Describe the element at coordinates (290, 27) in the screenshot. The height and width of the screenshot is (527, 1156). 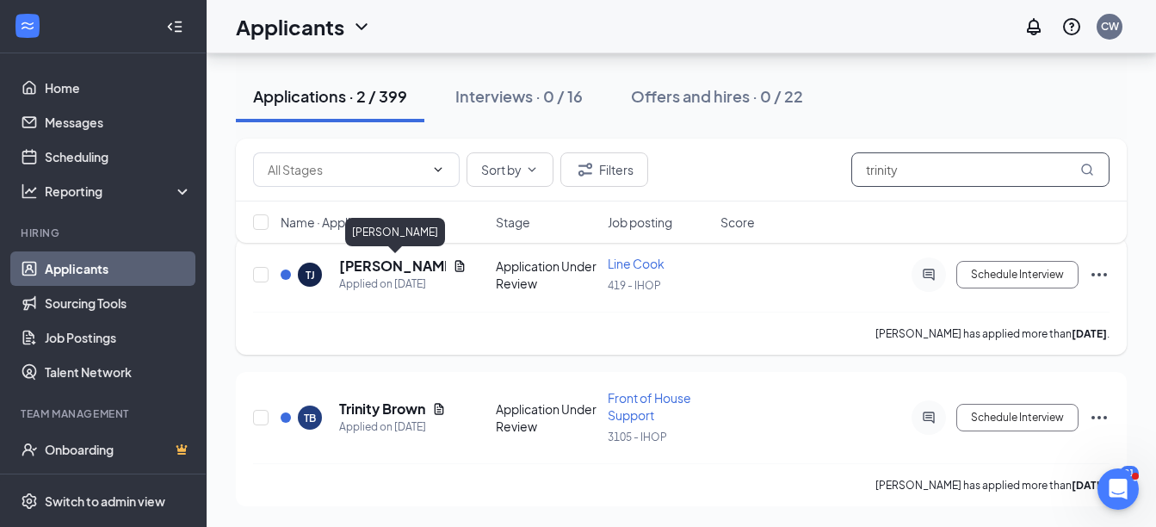
I see `h1: Applicants` at that location.